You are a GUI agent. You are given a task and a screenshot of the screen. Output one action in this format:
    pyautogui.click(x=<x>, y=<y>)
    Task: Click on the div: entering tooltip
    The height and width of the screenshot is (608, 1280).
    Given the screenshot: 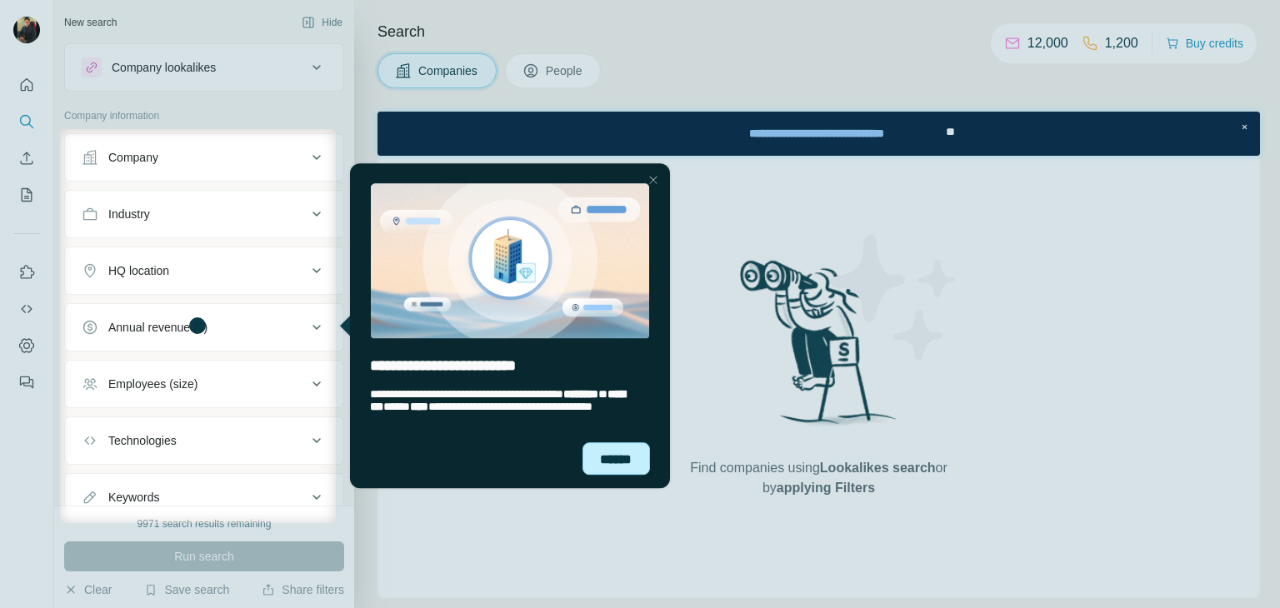 What is the action you would take?
    pyautogui.click(x=174, y=166)
    